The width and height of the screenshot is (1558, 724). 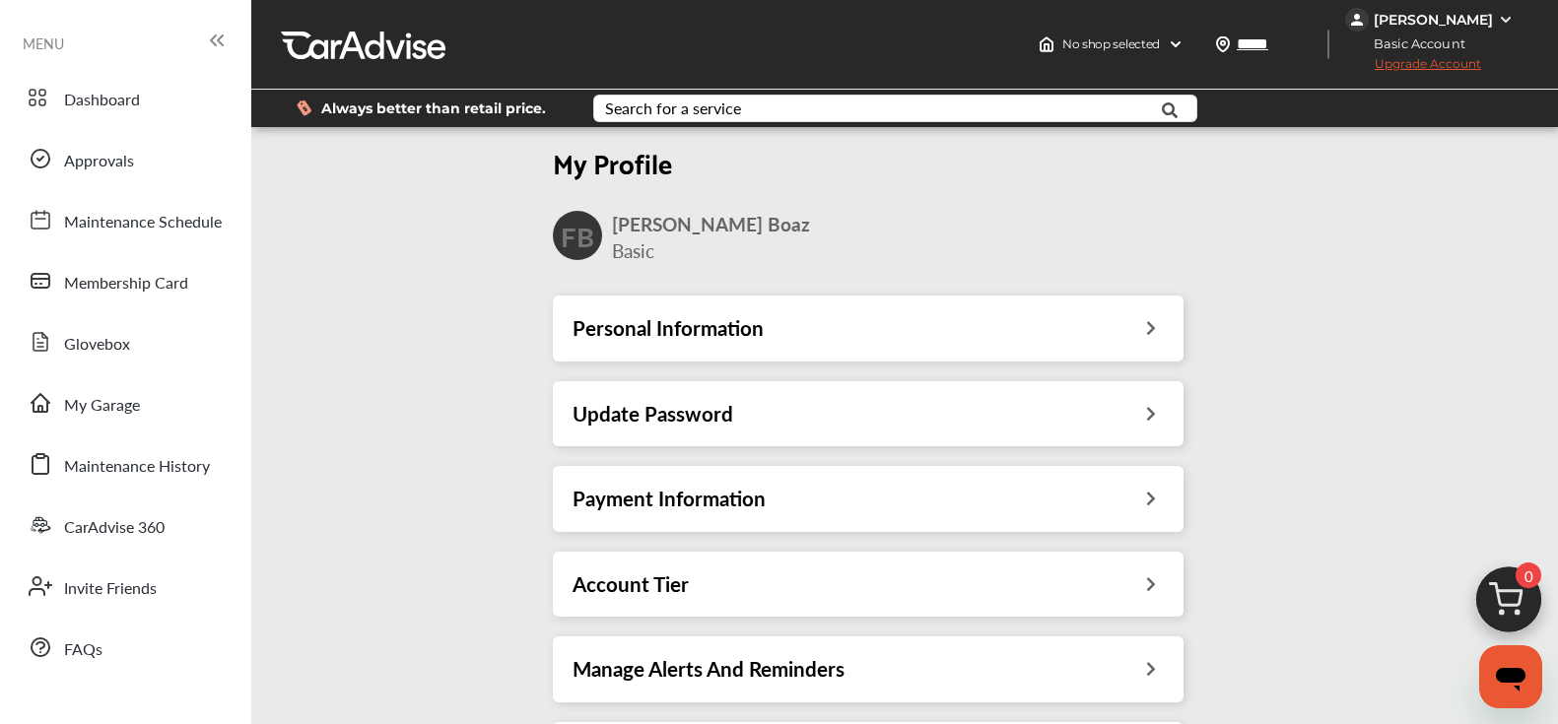 What do you see at coordinates (1357, 20) in the screenshot?
I see `img: jVpblrzwTbfkPYzPPzSLxeg0AAAAASUVORK5CYII=` at bounding box center [1357, 20].